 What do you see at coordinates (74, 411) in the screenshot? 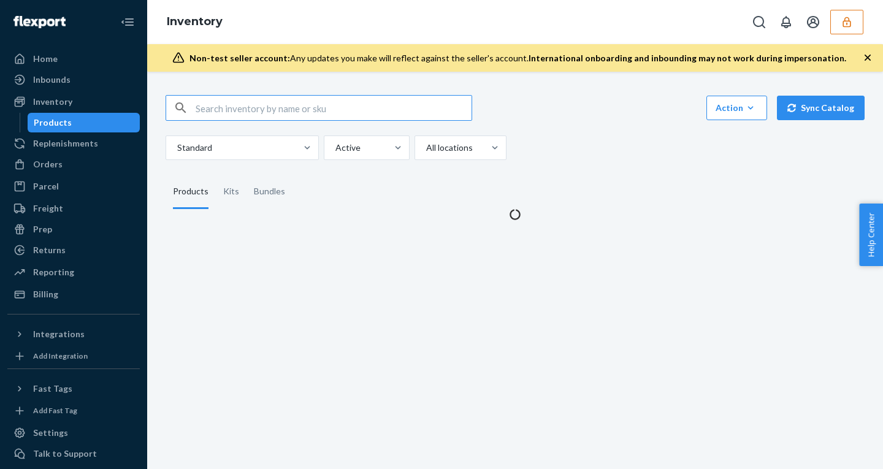
I see `a: Add Fast Tag` at bounding box center [74, 411].